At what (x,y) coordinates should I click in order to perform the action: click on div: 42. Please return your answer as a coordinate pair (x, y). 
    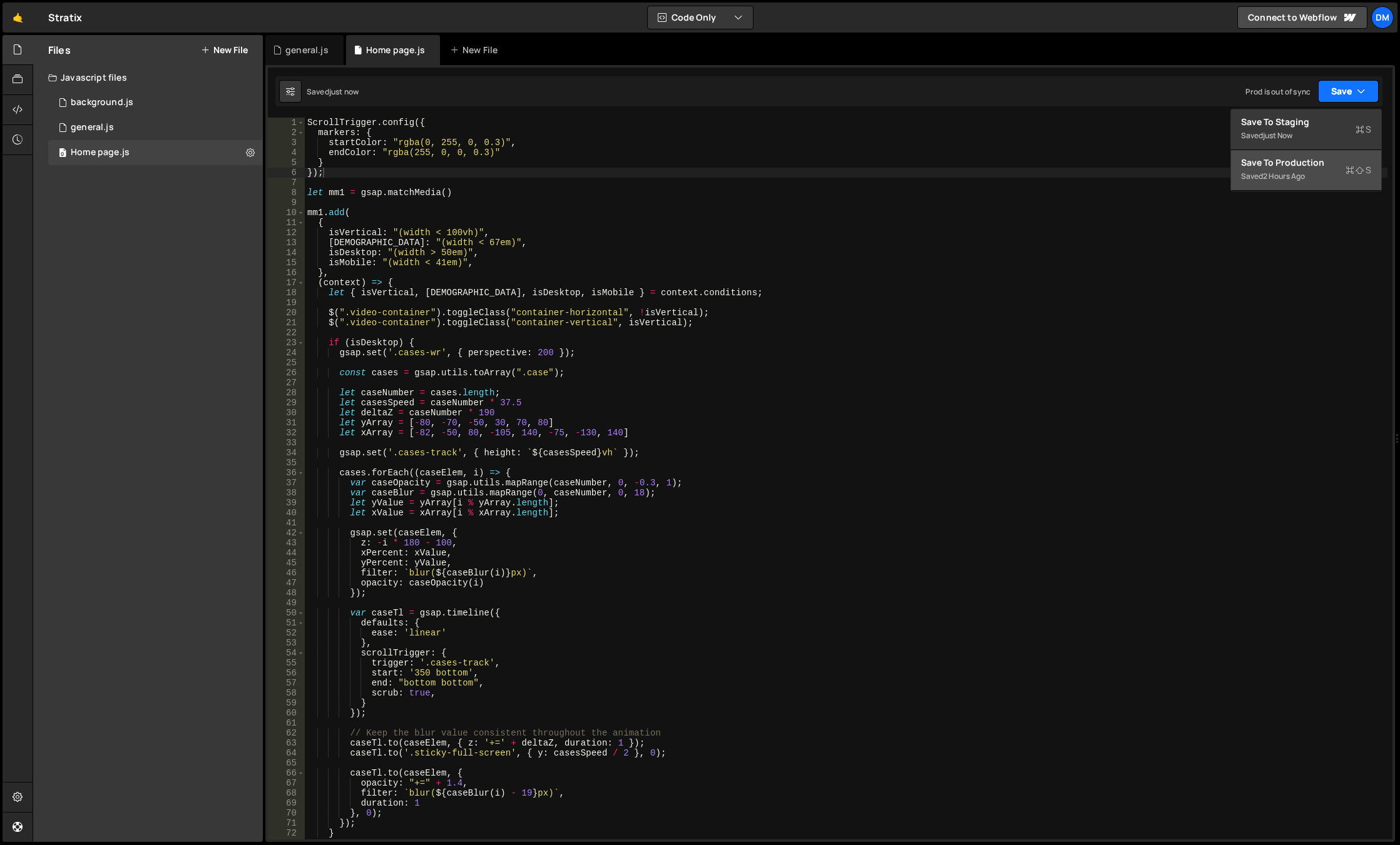
    Looking at the image, I should click on (286, 533).